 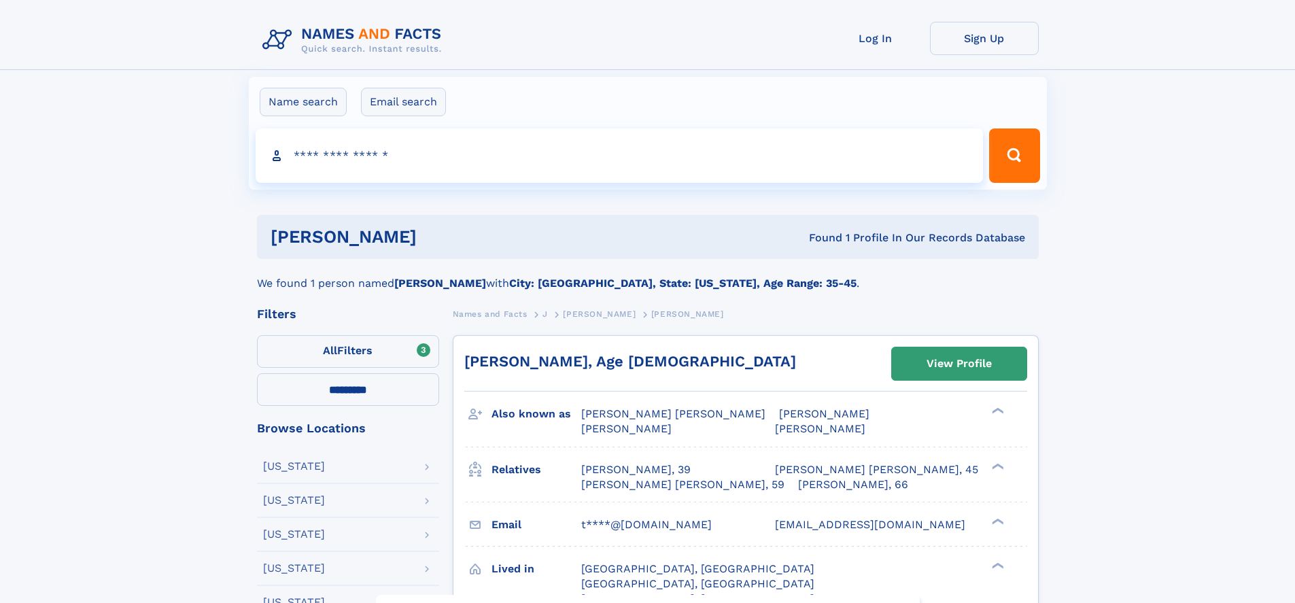 I want to click on input: search input, so click(x=619, y=156).